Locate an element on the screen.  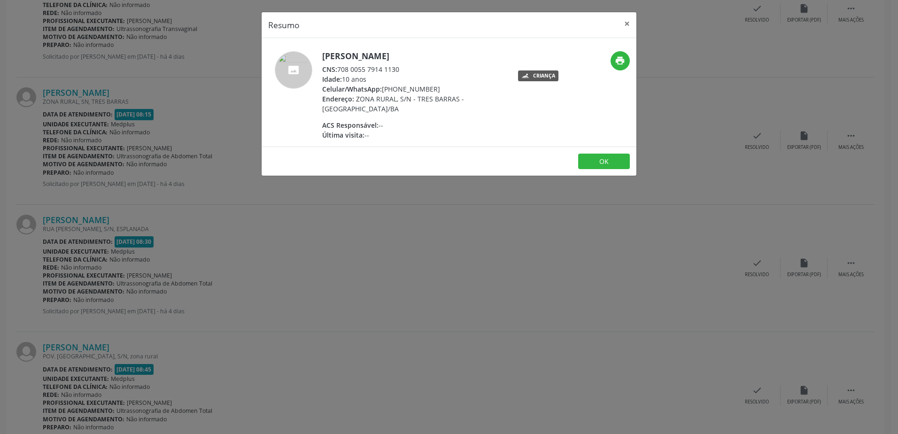
i: print is located at coordinates (620, 61).